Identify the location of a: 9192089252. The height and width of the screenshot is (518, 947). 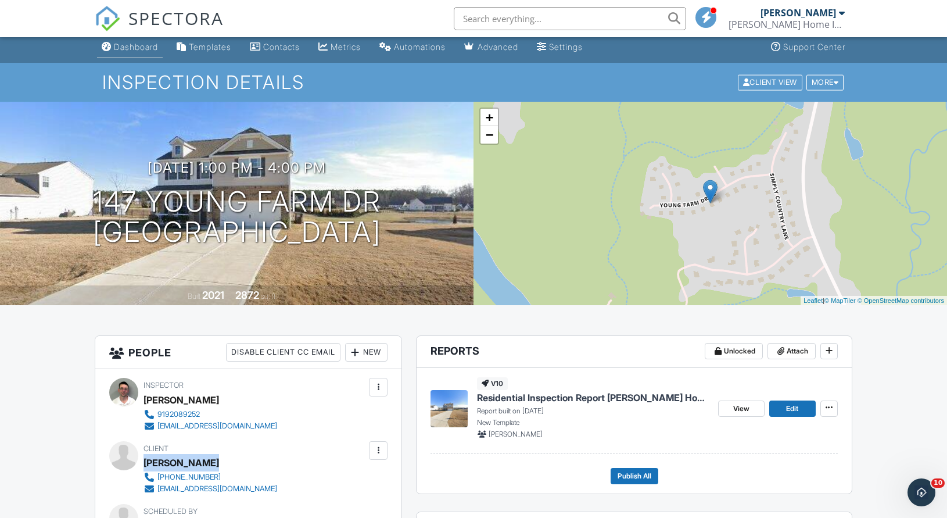
(210, 414).